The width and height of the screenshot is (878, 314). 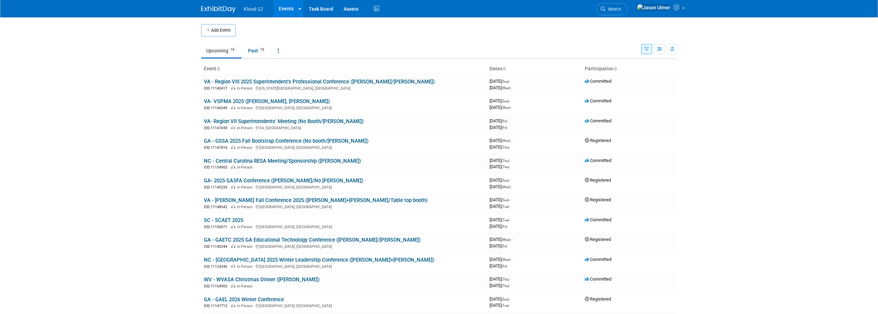 What do you see at coordinates (254, 9) in the screenshot?
I see `span: Kloud-12` at bounding box center [254, 9].